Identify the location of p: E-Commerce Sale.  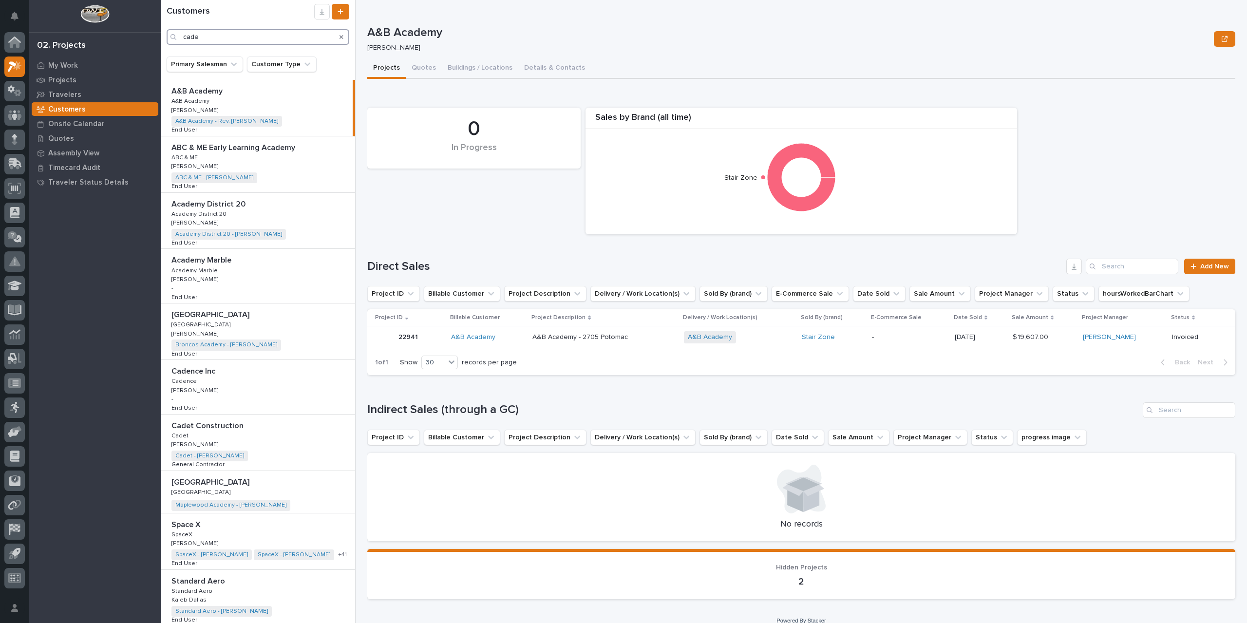
(896, 318).